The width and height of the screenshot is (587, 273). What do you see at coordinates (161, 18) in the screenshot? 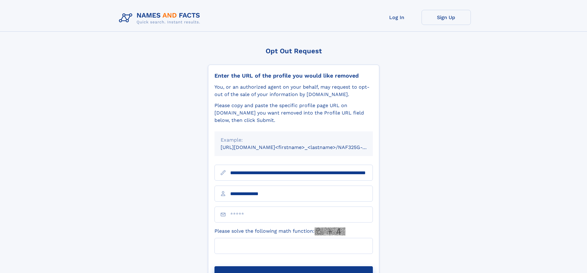
I see `img: Logo Names and Facts` at bounding box center [161, 18].